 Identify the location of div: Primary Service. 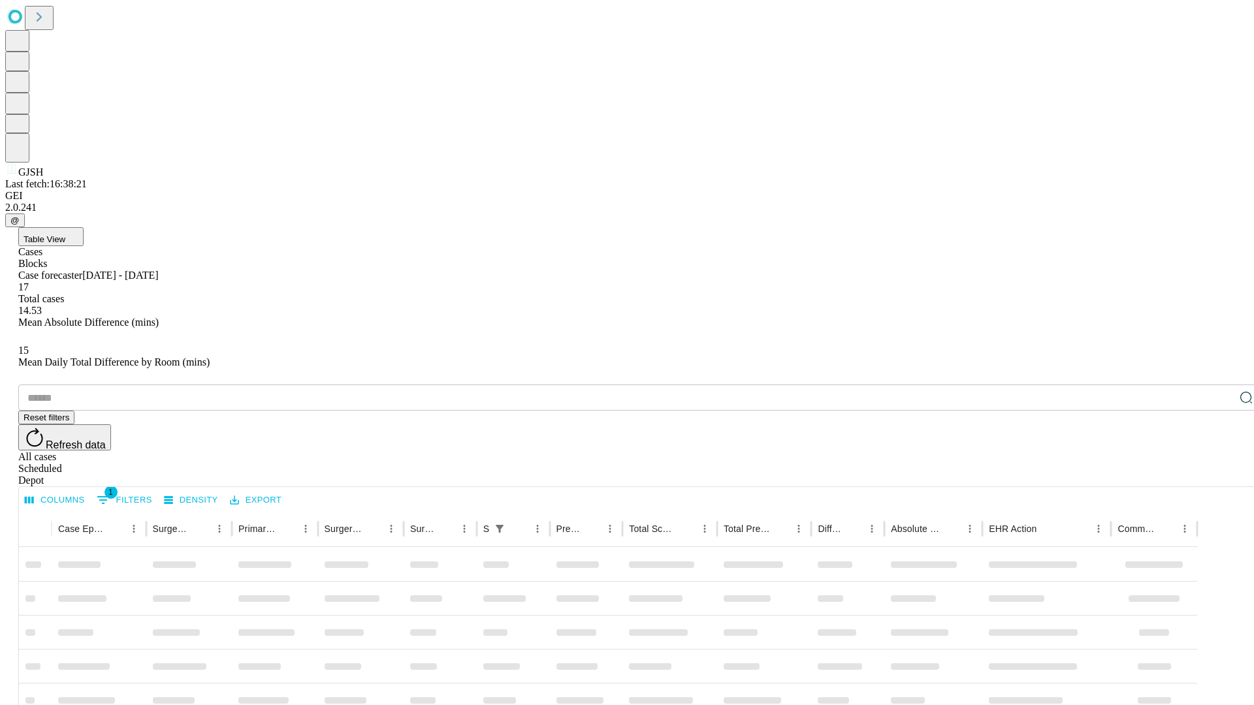
(257, 529).